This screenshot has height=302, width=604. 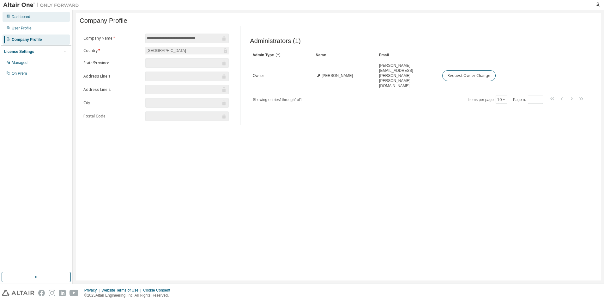 I want to click on div: Dashboard, so click(x=21, y=17).